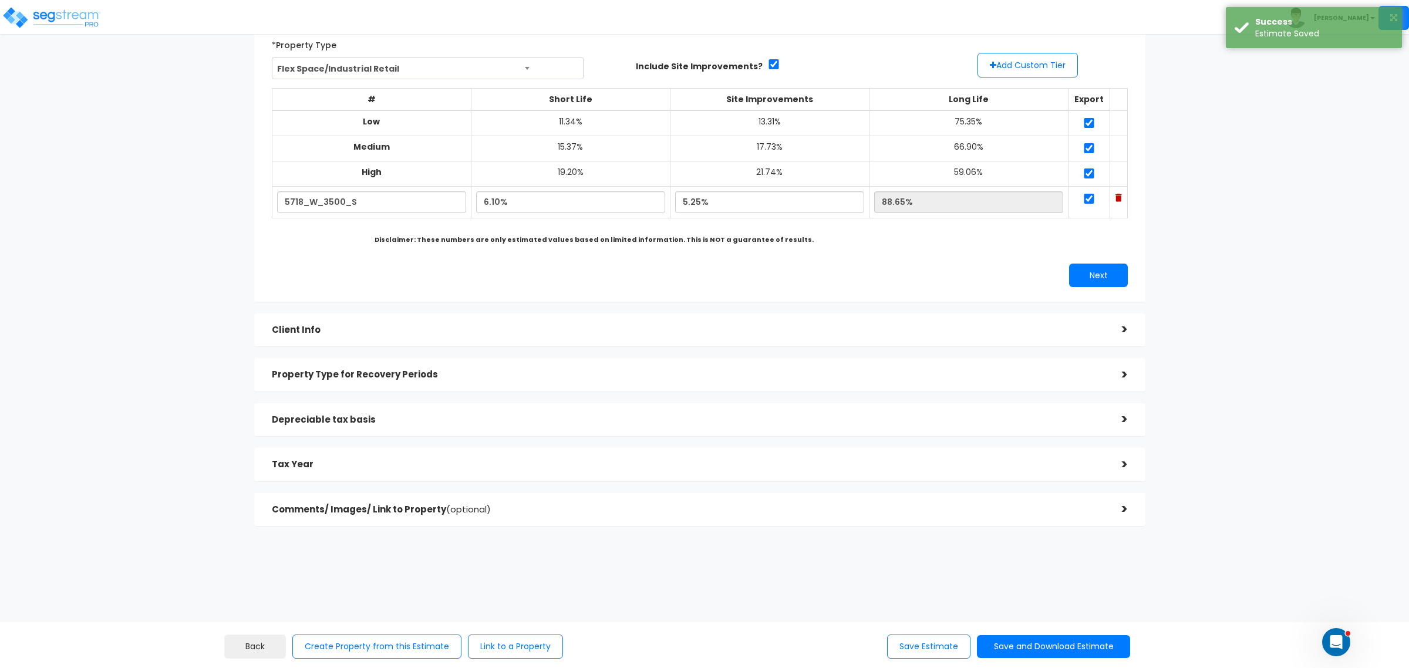 This screenshot has width=1409, height=668. What do you see at coordinates (769, 174) in the screenshot?
I see `td: 21.74%` at bounding box center [769, 174].